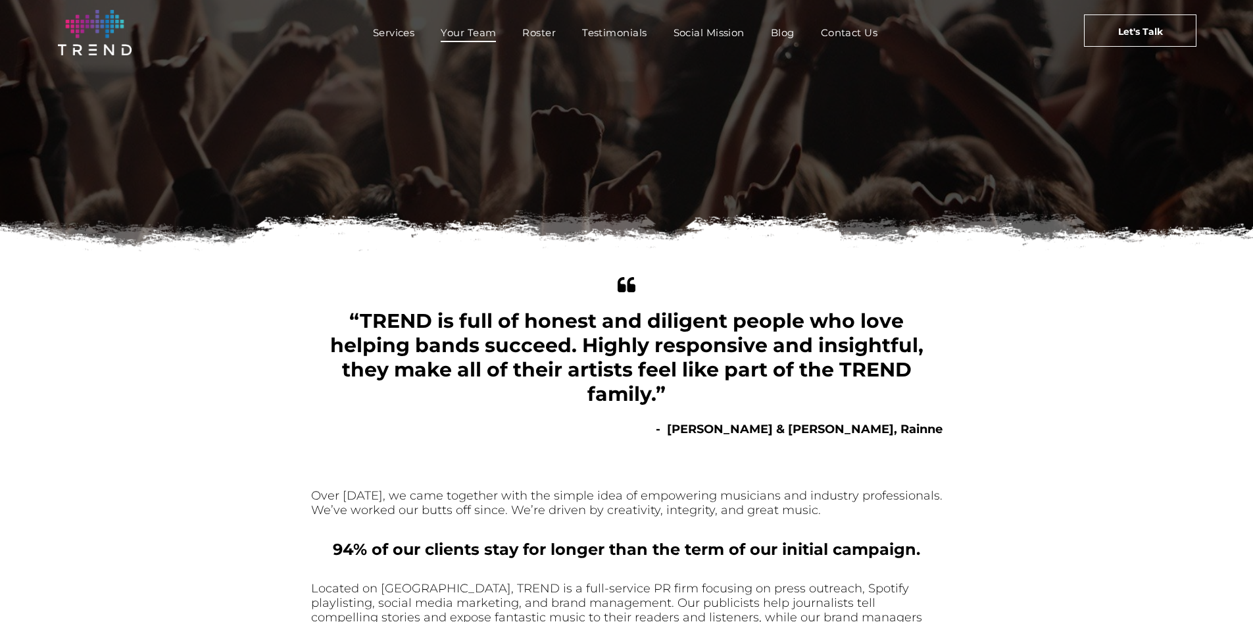  I want to click on a: Contact Us, so click(849, 32).